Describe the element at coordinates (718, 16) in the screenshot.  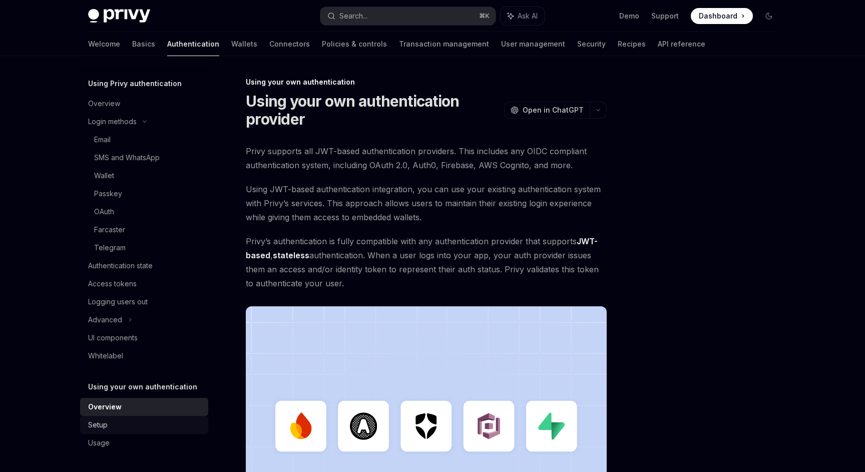
I see `span: Dashboard` at that location.